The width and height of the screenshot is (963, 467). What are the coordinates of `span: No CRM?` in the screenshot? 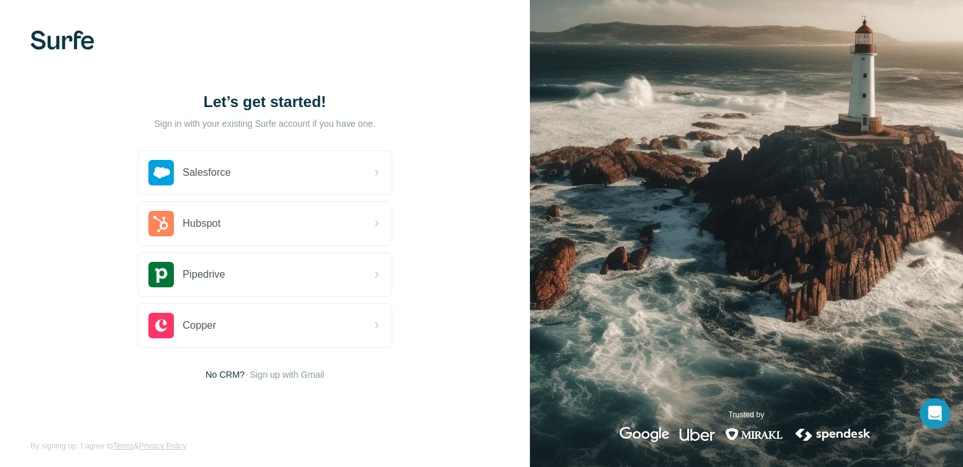 It's located at (225, 375).